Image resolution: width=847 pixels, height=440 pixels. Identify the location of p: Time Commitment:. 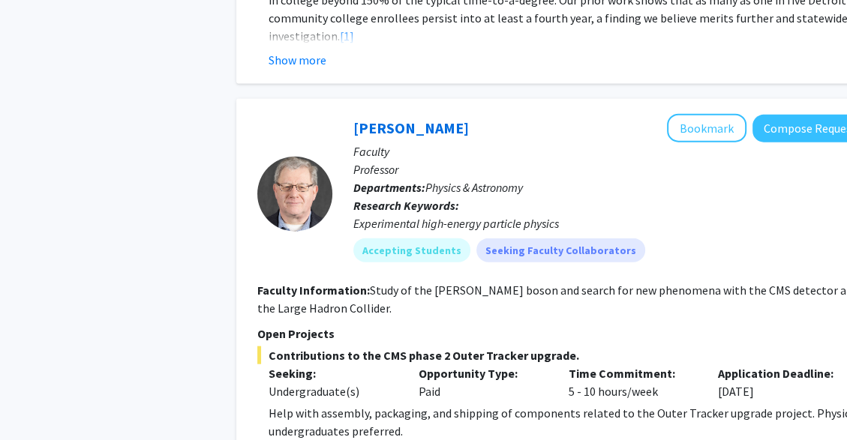
(632, 374).